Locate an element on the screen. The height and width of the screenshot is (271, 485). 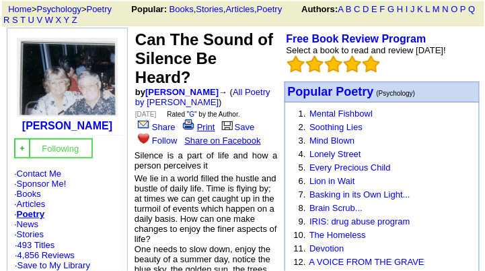
a: U is located at coordinates (30, 20).